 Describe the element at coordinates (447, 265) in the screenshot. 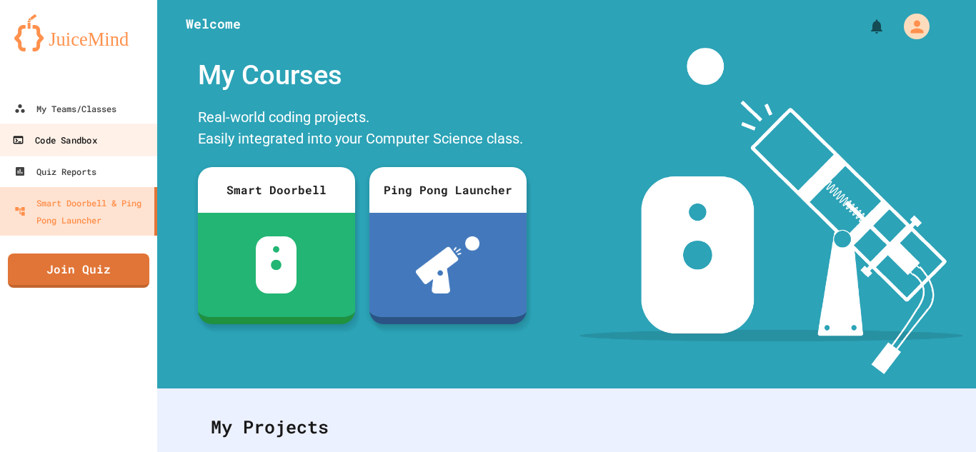

I see `img: ppl-with-ball.png` at that location.